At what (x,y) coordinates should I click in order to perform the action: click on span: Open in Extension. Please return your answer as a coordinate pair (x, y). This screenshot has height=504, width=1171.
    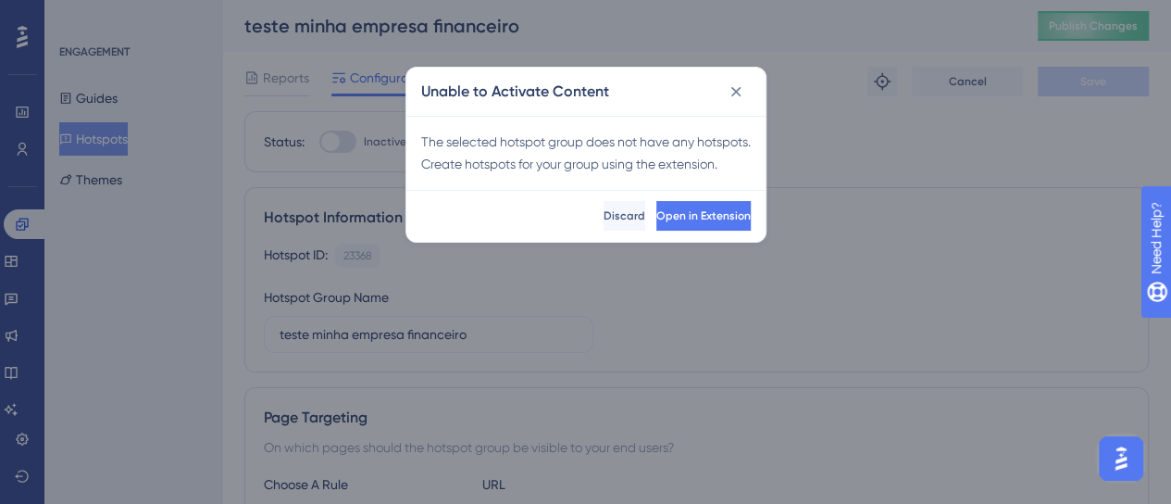
    Looking at the image, I should click on (704, 216).